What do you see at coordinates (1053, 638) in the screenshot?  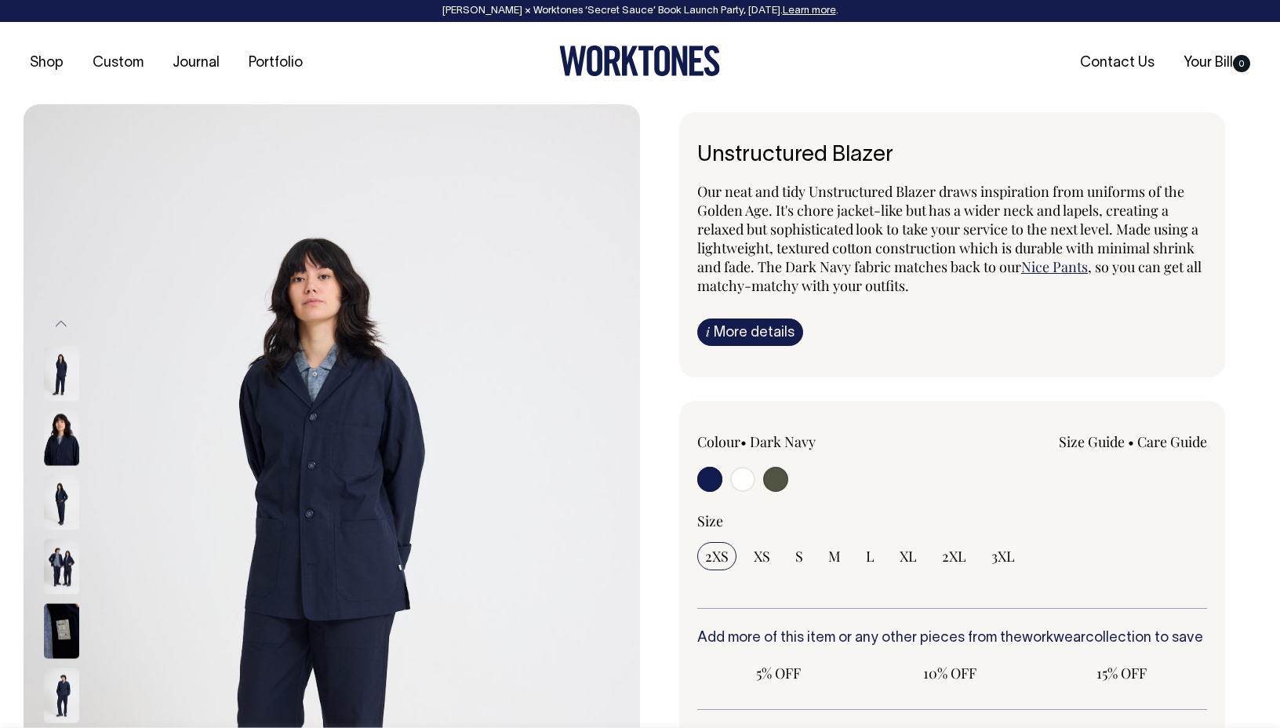 I see `a: workwear` at bounding box center [1053, 638].